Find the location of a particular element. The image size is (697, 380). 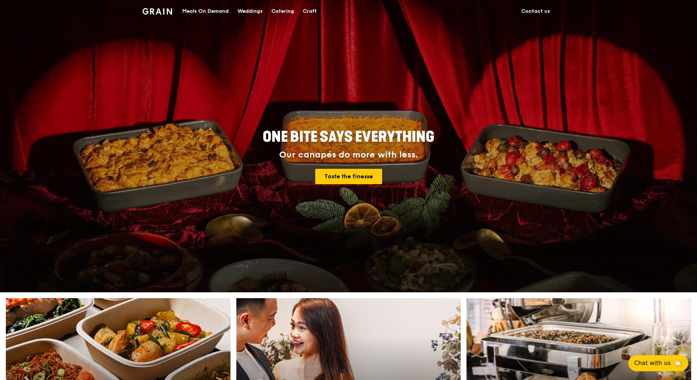

span: Chat with us is located at coordinates (653, 363).